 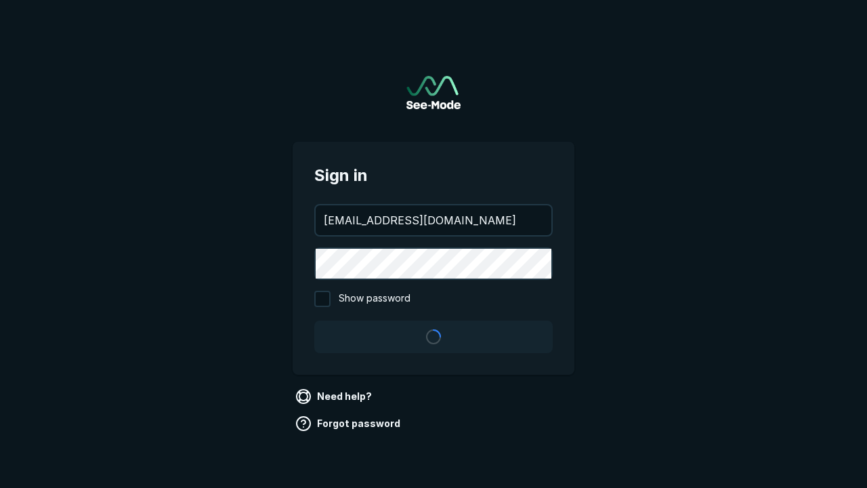 What do you see at coordinates (434, 220) in the screenshot?
I see `input: your@email.com` at bounding box center [434, 220].